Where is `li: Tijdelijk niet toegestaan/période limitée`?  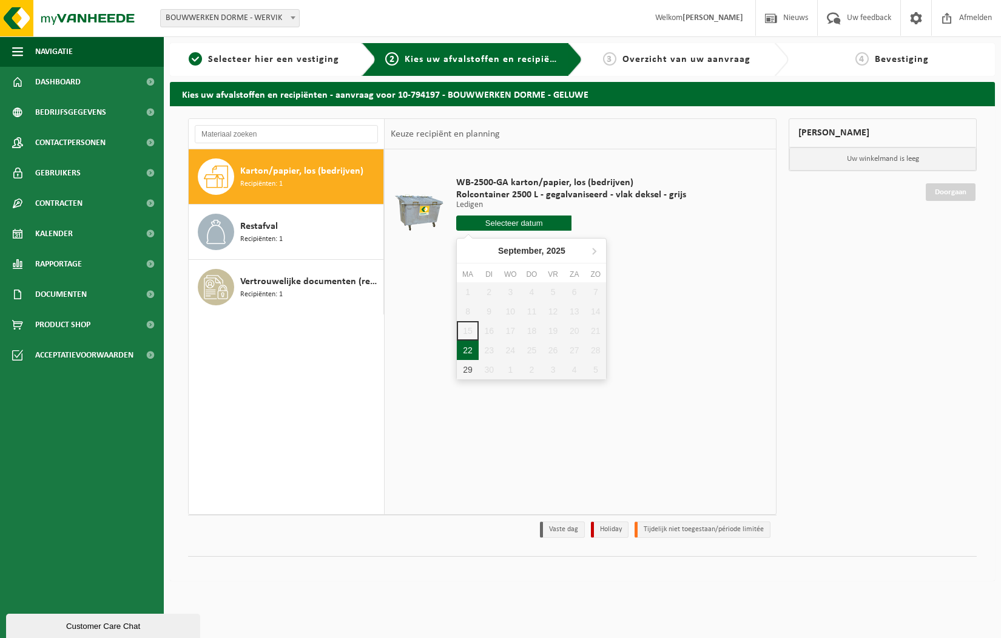 li: Tijdelijk niet toegestaan/période limitée is located at coordinates (703, 529).